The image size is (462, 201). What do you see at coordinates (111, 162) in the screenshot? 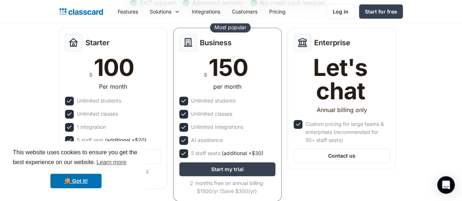
I see `a: learn more about cookies` at bounding box center [111, 162].